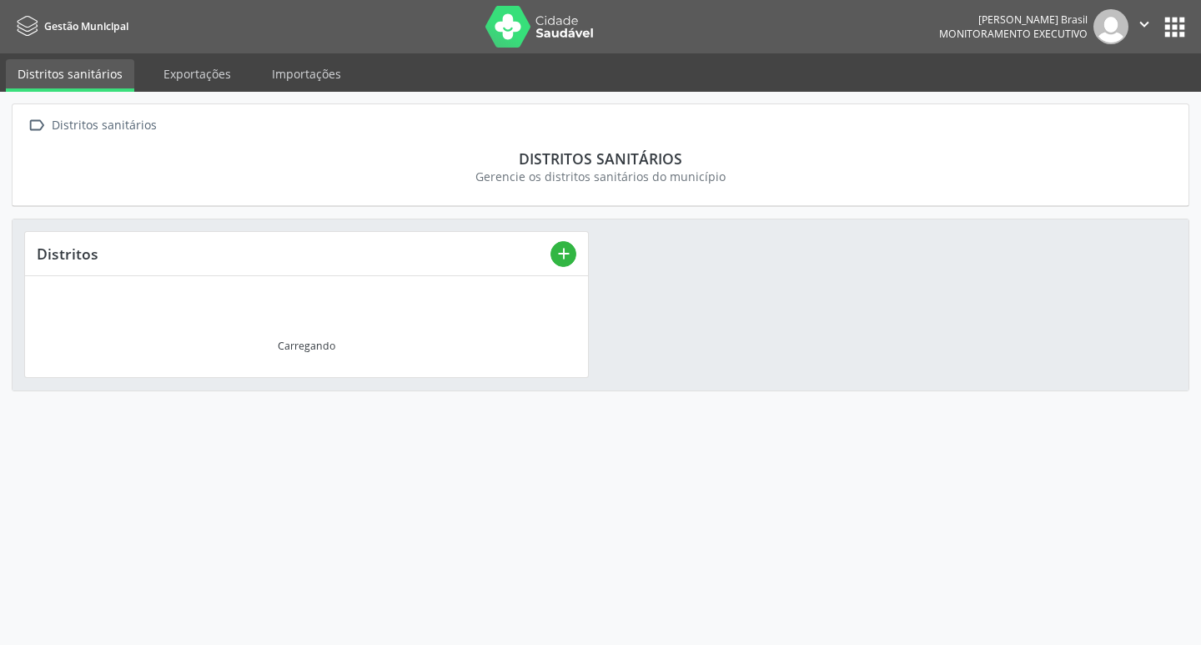  Describe the element at coordinates (92, 125) in the screenshot. I see `a:  Distritos sanitários` at that location.